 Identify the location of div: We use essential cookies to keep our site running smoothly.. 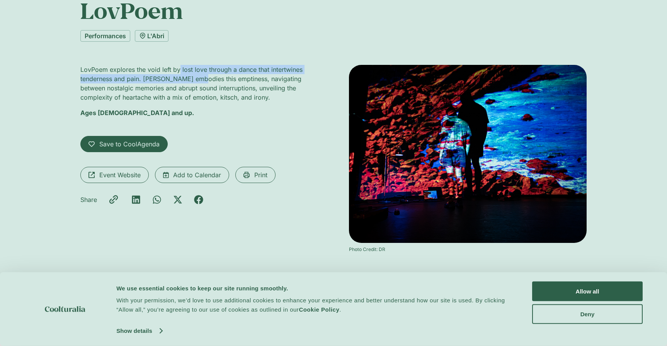
(315, 288).